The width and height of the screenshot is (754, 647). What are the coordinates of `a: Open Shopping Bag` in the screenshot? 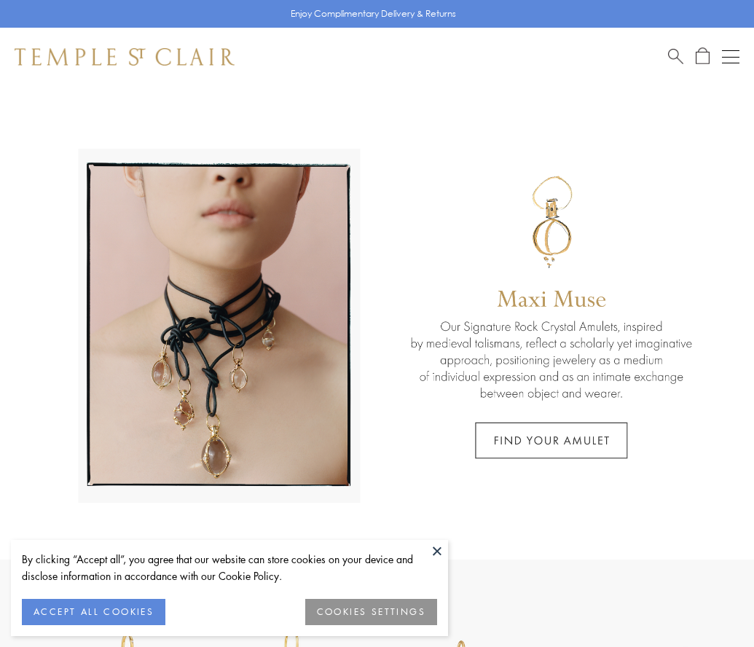 It's located at (703, 56).